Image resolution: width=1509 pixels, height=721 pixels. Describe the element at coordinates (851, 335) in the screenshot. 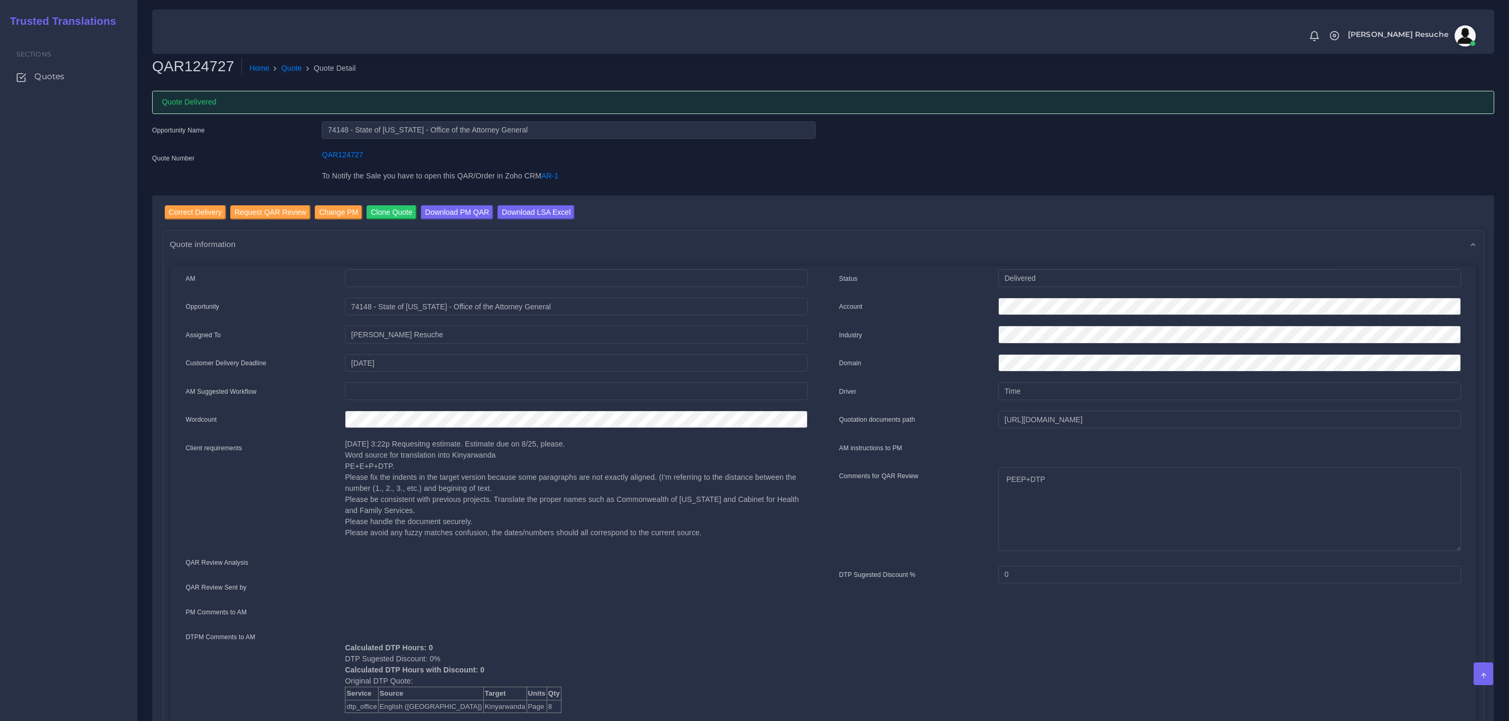

I see `label: Industry` at that location.